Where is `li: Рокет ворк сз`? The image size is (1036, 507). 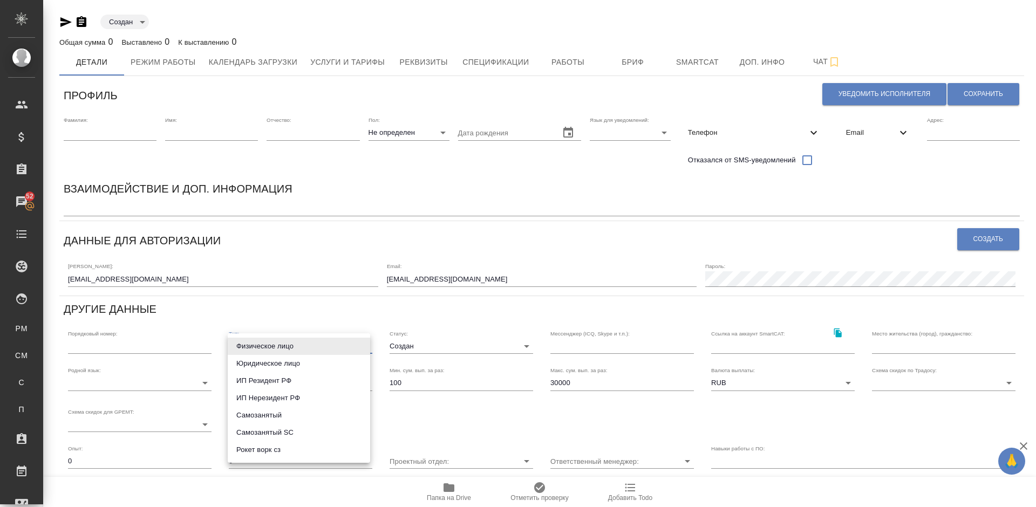
li: Рокет ворк сз is located at coordinates (299, 450).